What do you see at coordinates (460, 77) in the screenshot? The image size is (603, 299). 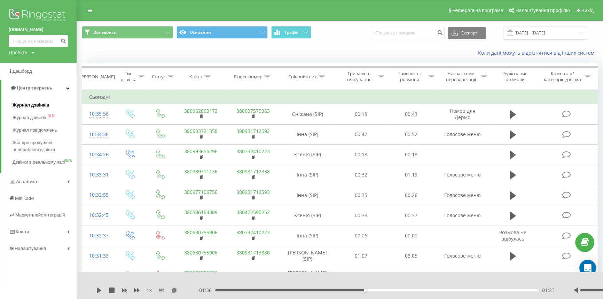 I see `div: Назва схеми переадресації` at bounding box center [460, 77].